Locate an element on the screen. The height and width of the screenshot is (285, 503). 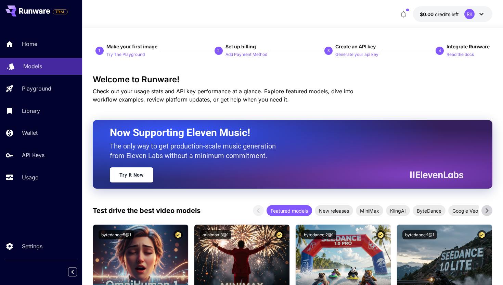
button: Try The Playground is located at coordinates (126, 54).